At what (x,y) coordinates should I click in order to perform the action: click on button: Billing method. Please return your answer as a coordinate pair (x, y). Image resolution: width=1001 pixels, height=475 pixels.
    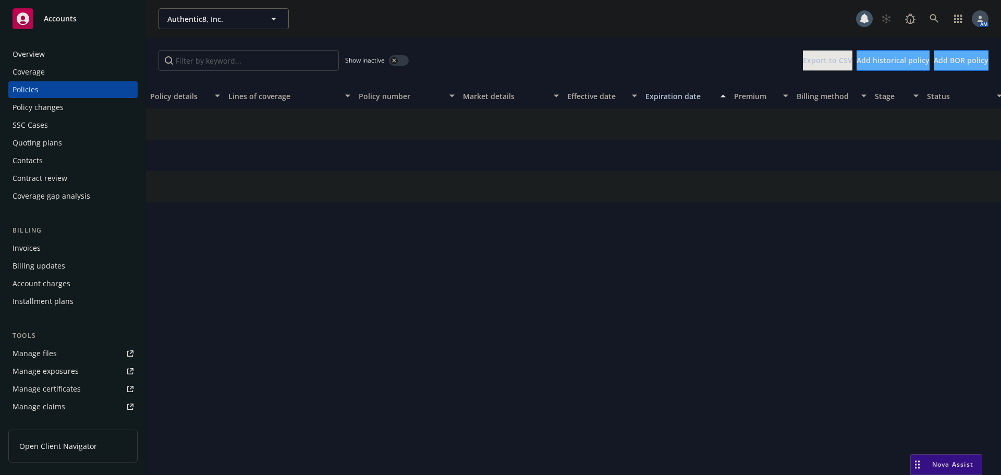
    Looking at the image, I should click on (832, 96).